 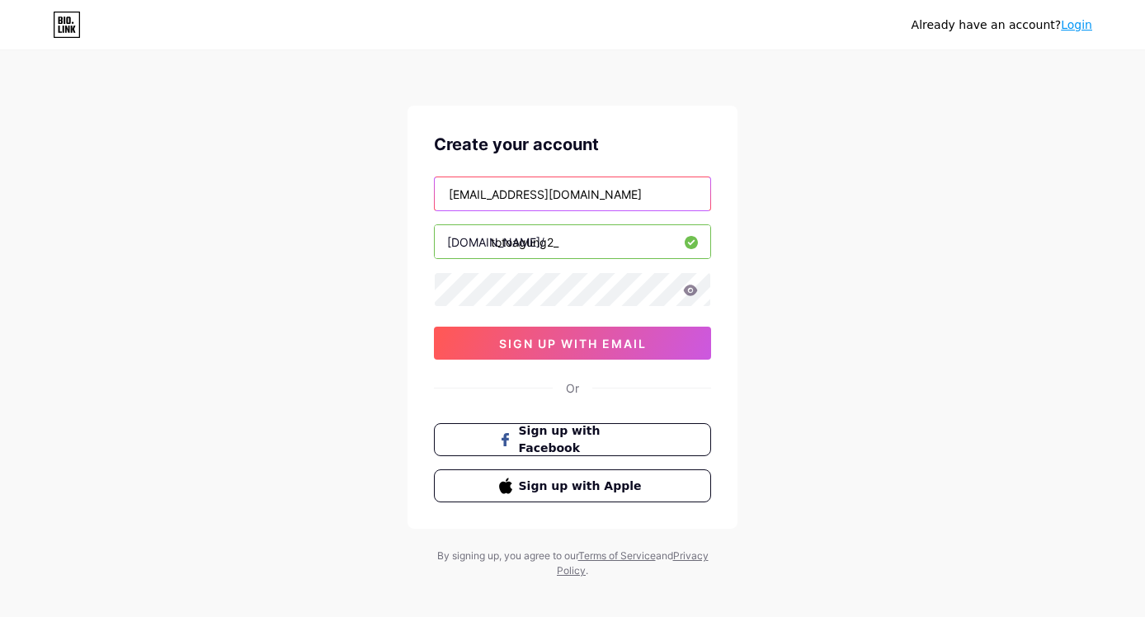 I want to click on a: Terms of Service, so click(x=617, y=555).